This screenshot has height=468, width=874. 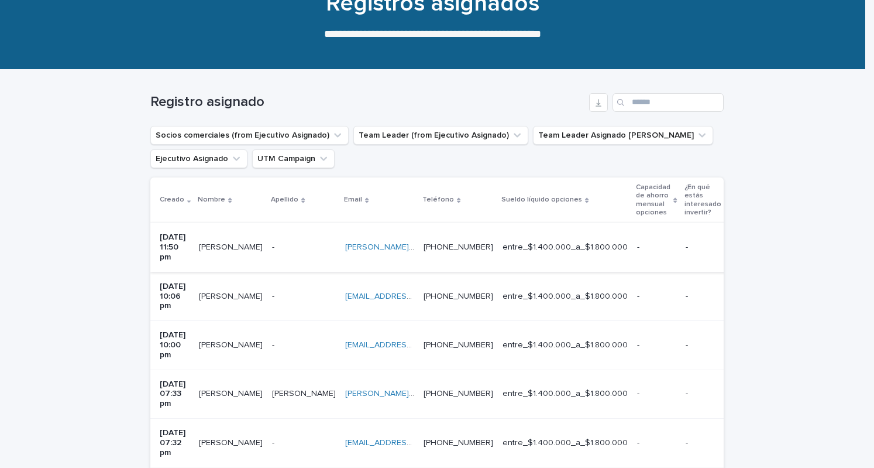 What do you see at coordinates (367, 102) in the screenshot?
I see `h1: Registro asignado` at bounding box center [367, 102].